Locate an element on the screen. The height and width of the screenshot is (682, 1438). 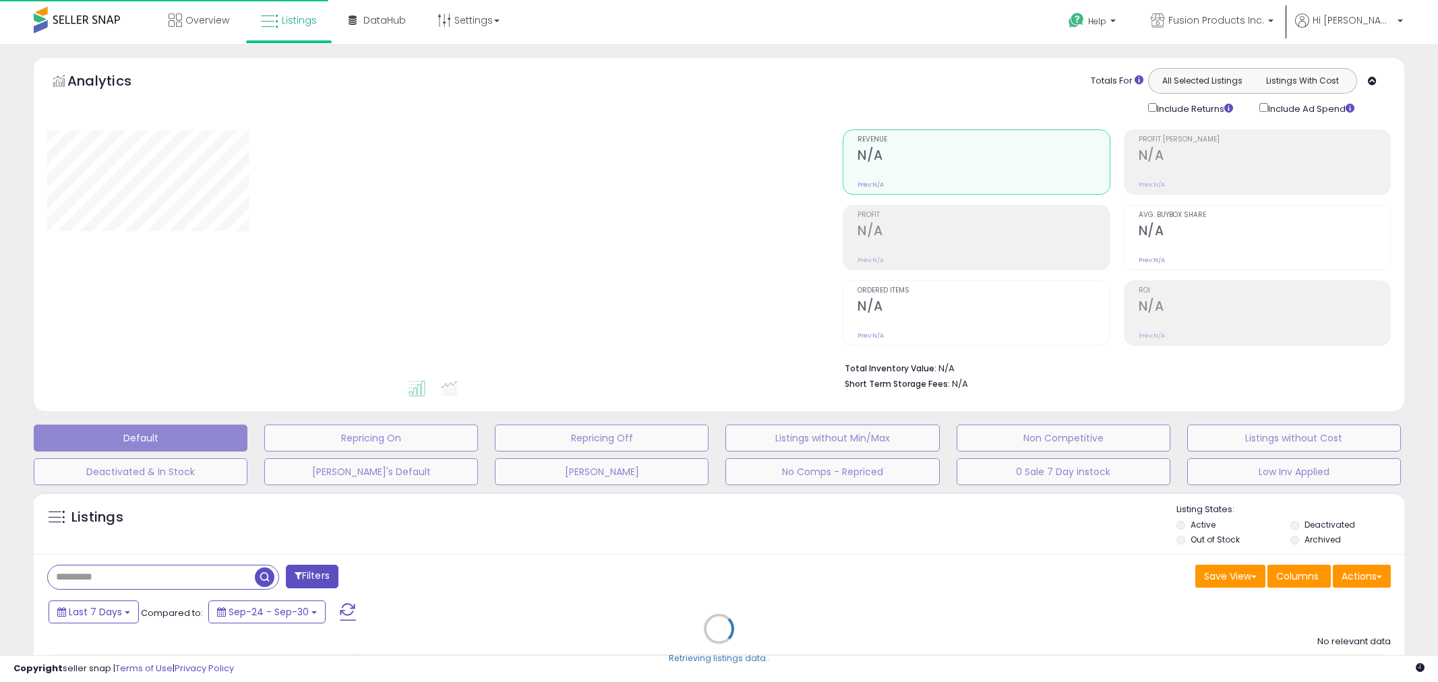
button: Non Competitive is located at coordinates (1063, 438).